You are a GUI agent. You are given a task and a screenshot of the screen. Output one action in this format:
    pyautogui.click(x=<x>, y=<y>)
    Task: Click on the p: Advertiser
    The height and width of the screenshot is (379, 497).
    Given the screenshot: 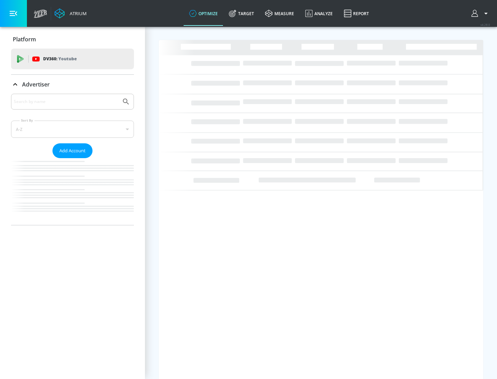 What is the action you would take?
    pyautogui.click(x=36, y=85)
    